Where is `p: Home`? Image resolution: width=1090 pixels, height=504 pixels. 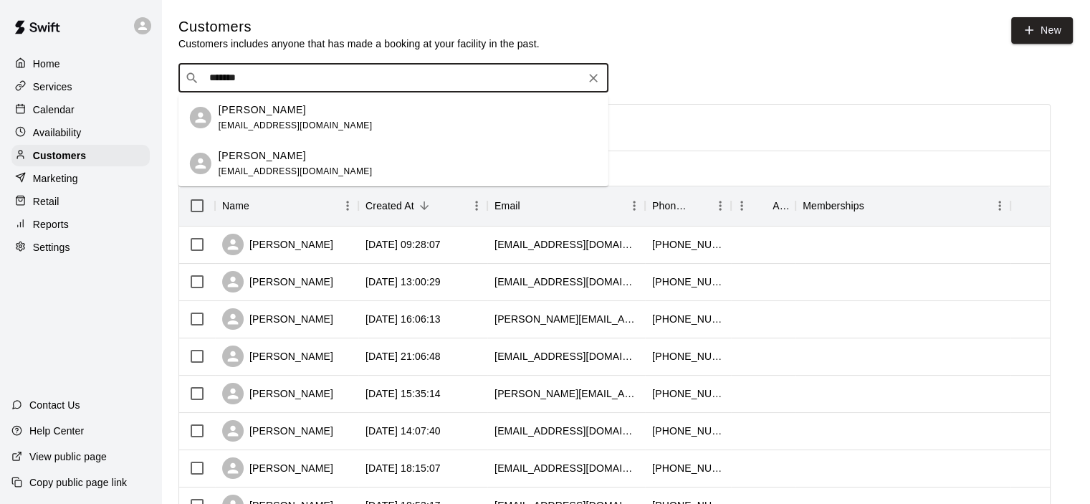
p: Home is located at coordinates (47, 64).